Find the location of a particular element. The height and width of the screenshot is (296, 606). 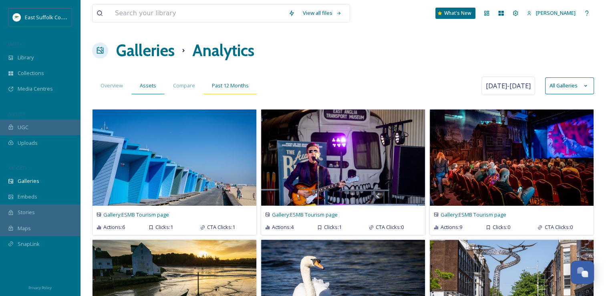

img: 5cc2063f-ff1d-4423-ac80-6928f53394a8.jpg is located at coordinates (343, 157).